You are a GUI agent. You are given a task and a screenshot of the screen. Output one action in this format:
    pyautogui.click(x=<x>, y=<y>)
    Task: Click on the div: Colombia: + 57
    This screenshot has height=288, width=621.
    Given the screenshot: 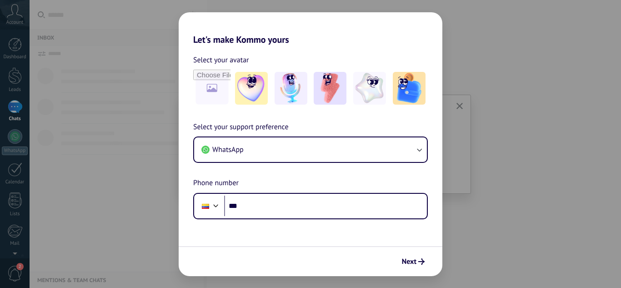 What is the action you would take?
    pyautogui.click(x=206, y=206)
    